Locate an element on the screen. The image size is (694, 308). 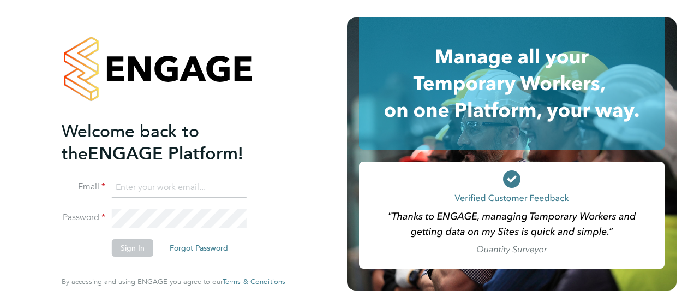
span: Welcome back to the is located at coordinates (130, 142).